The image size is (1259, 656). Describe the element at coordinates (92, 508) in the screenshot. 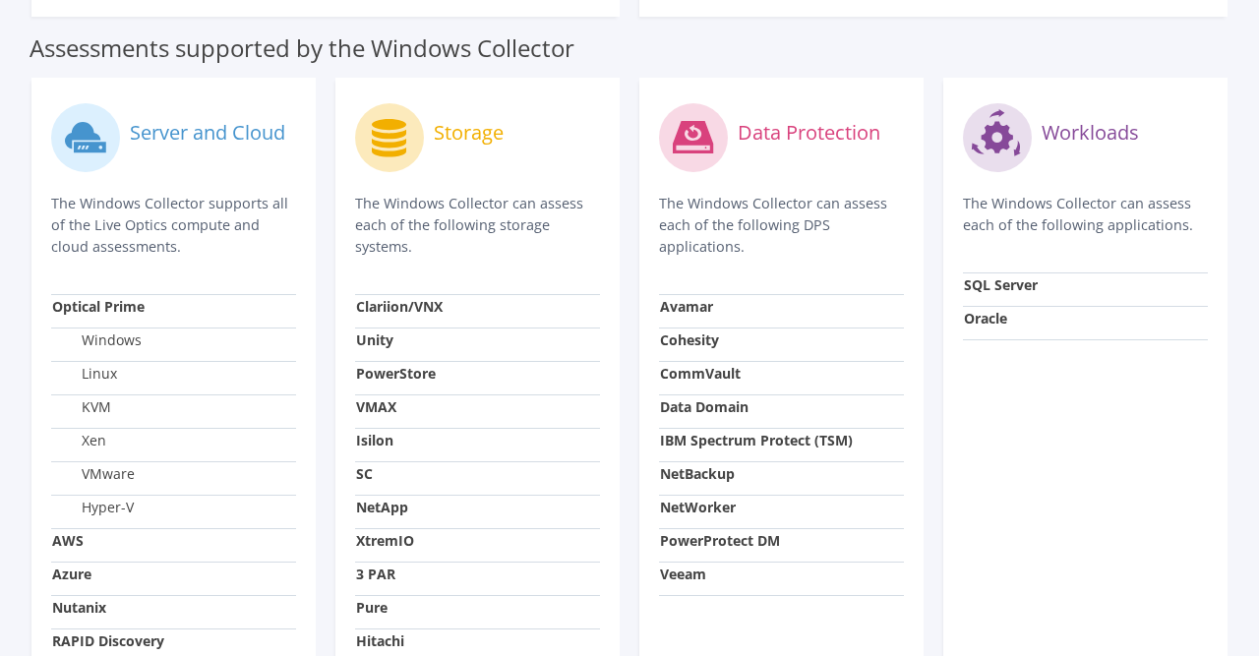

I see `label: Hyper-V` at that location.